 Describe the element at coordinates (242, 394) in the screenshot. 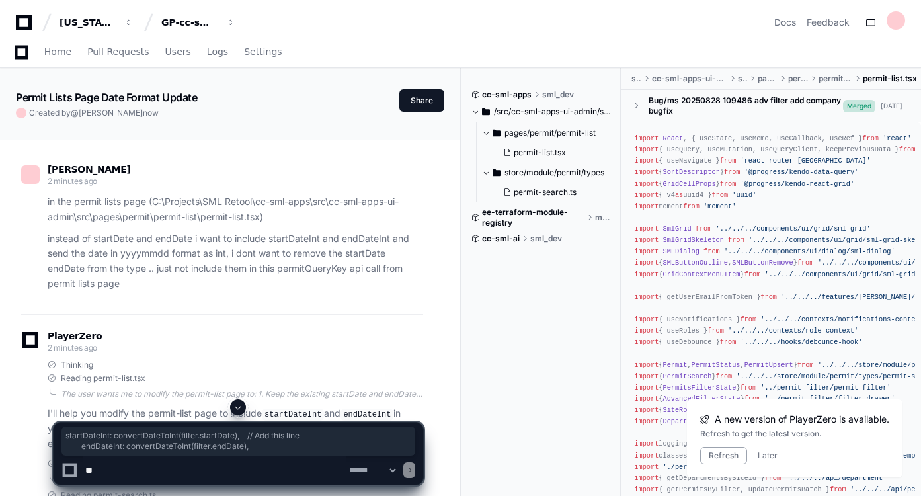

I see `div: The user wants me to modify the permit-list page to: 1. Keep the existing startDate and endDate i...` at that location.